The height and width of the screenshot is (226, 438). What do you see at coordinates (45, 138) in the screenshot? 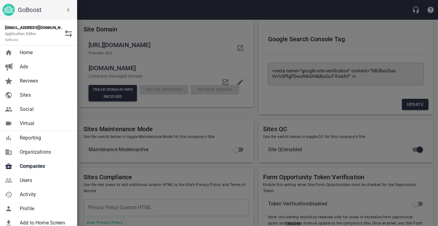
I see `span: Reporting` at bounding box center [45, 138].